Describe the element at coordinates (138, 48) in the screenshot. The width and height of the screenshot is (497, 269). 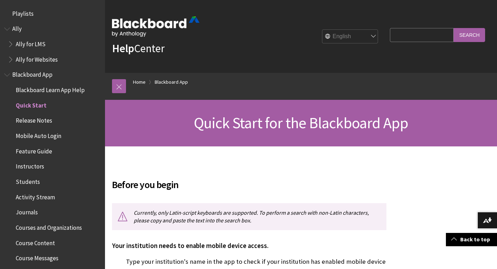
I see `a: HelpCenter` at that location.